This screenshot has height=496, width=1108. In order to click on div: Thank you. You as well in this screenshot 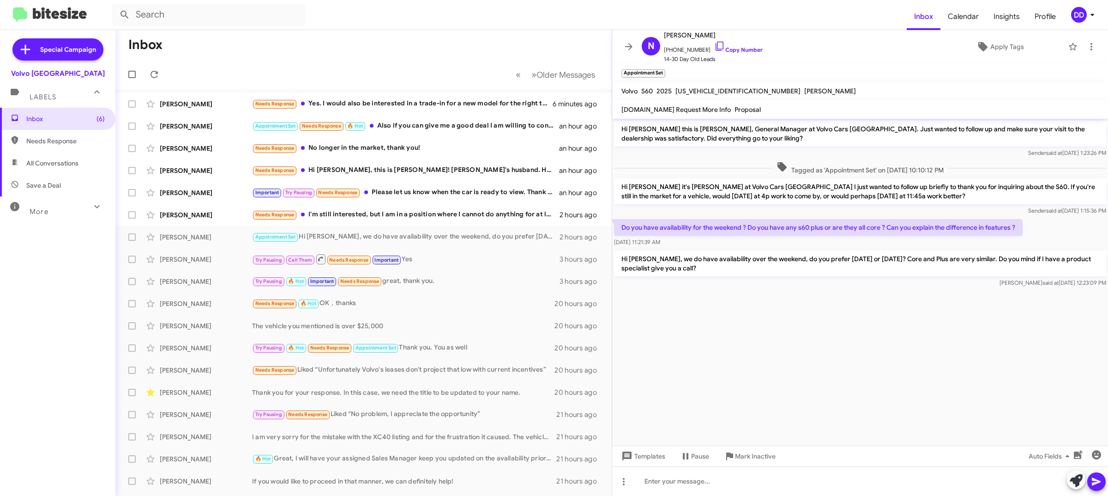, I will do `click(403, 347)`.